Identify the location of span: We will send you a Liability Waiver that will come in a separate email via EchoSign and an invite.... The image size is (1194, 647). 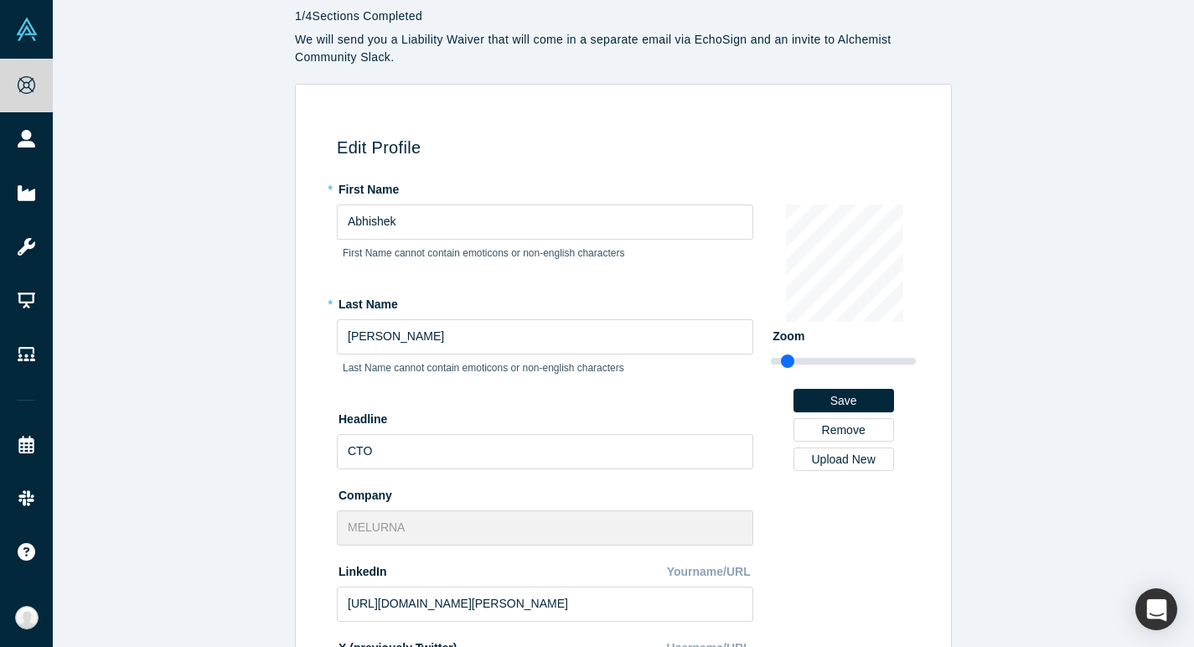
(593, 48).